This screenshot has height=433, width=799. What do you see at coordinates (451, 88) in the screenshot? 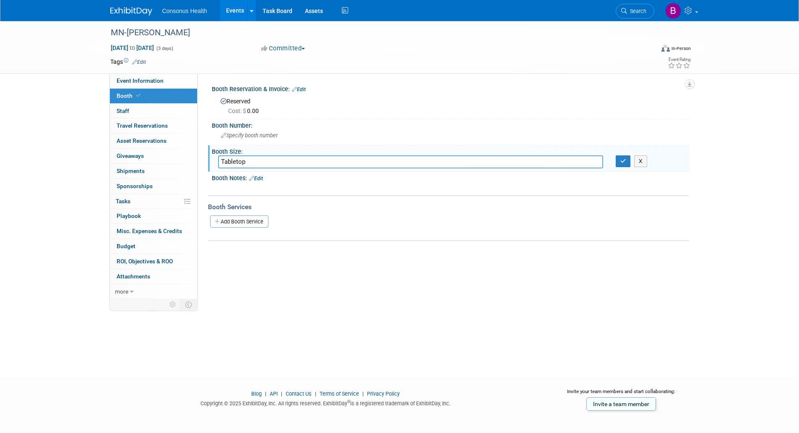
I see `div: Booth Reservation & Invoice:` at bounding box center [451, 88].